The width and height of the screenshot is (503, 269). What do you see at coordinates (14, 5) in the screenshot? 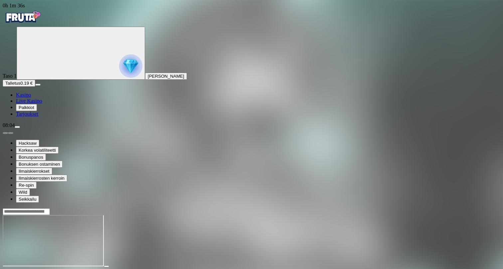
I see `span: user session time` at bounding box center [14, 5].